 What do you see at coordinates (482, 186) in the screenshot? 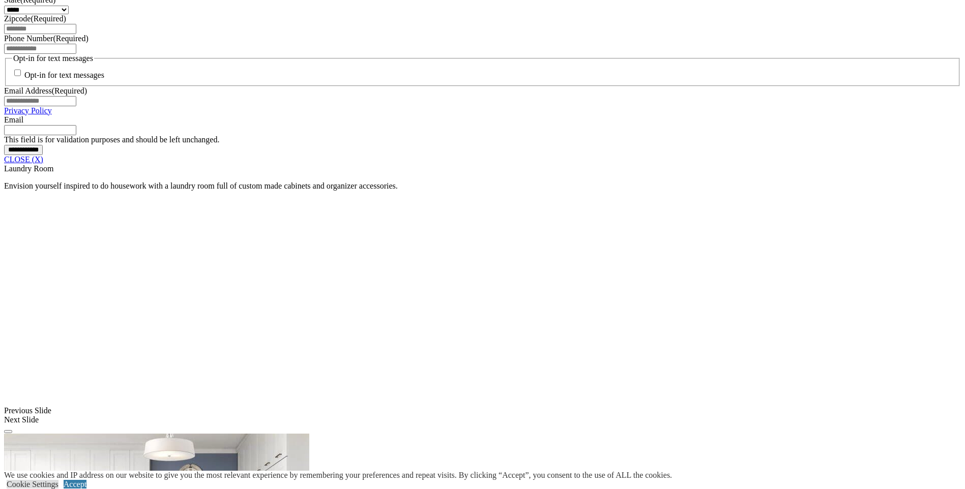
I see `p: Envision yourself inspired to do housework with a laundry room full of custom made cabinets and o...` at bounding box center [482, 186].